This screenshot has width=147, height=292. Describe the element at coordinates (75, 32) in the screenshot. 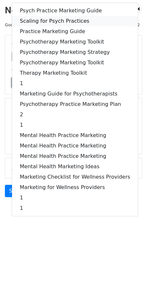

I see `a: Practice Marketing Guide` at that location.